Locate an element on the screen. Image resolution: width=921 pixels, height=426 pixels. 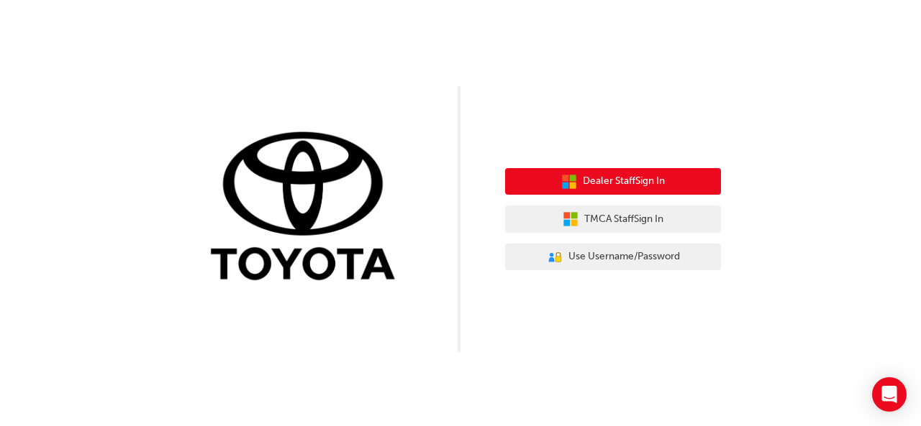
span: Use Username/Password is located at coordinates (624, 257).